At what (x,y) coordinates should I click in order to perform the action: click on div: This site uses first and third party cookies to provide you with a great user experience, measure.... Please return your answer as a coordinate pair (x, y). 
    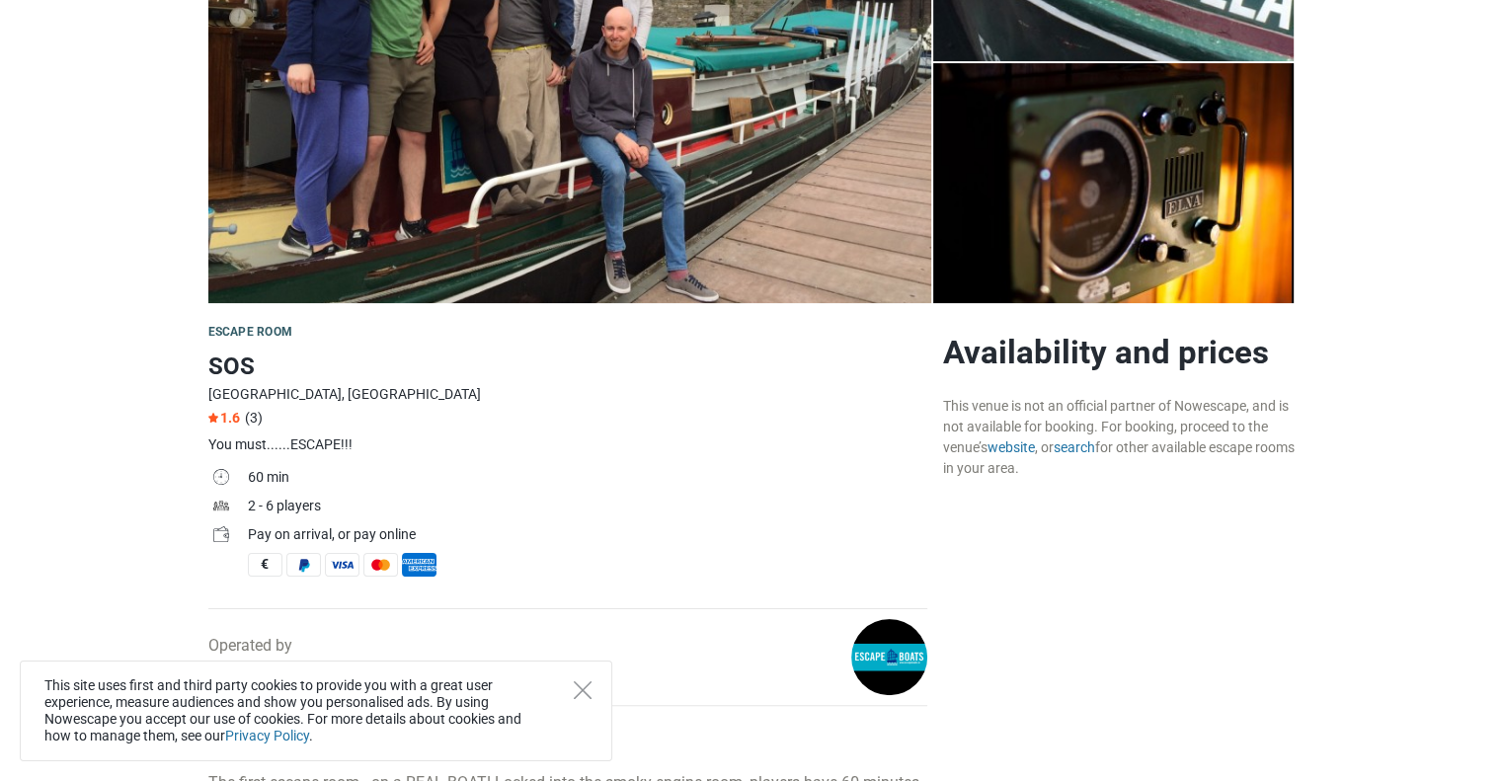
    Looking at the image, I should click on (316, 711).